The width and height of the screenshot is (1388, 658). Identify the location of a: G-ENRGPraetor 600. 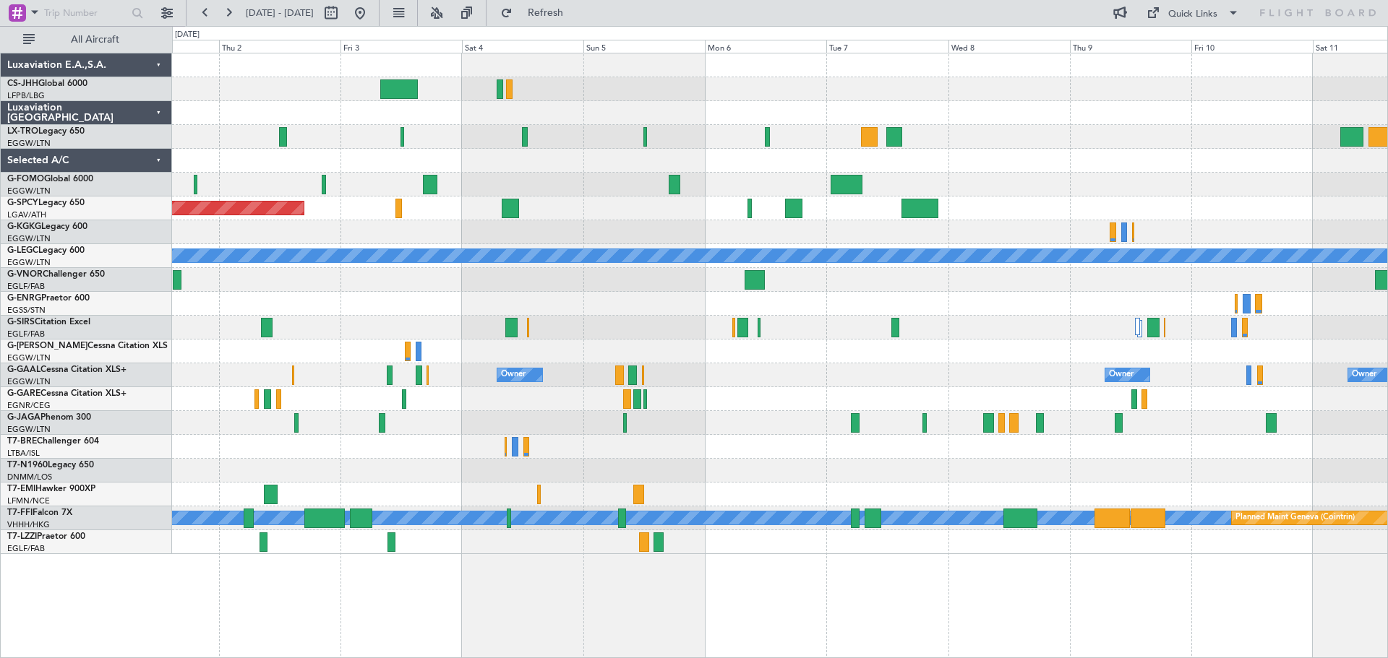
(48, 299).